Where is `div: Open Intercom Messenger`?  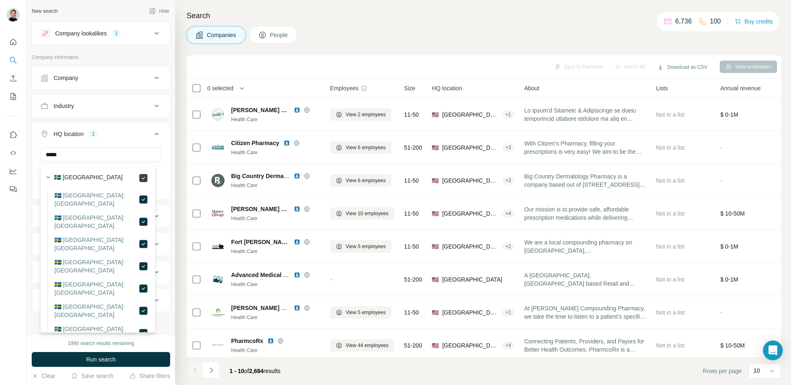 div: Open Intercom Messenger is located at coordinates (773, 350).